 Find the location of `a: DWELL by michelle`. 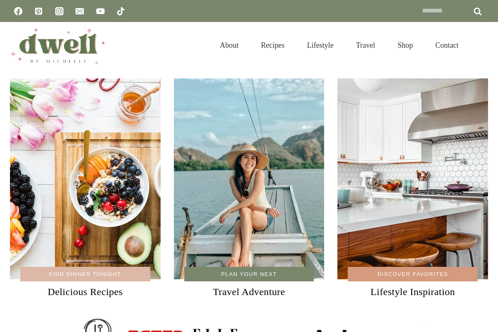

a: DWELL by michelle is located at coordinates (58, 45).